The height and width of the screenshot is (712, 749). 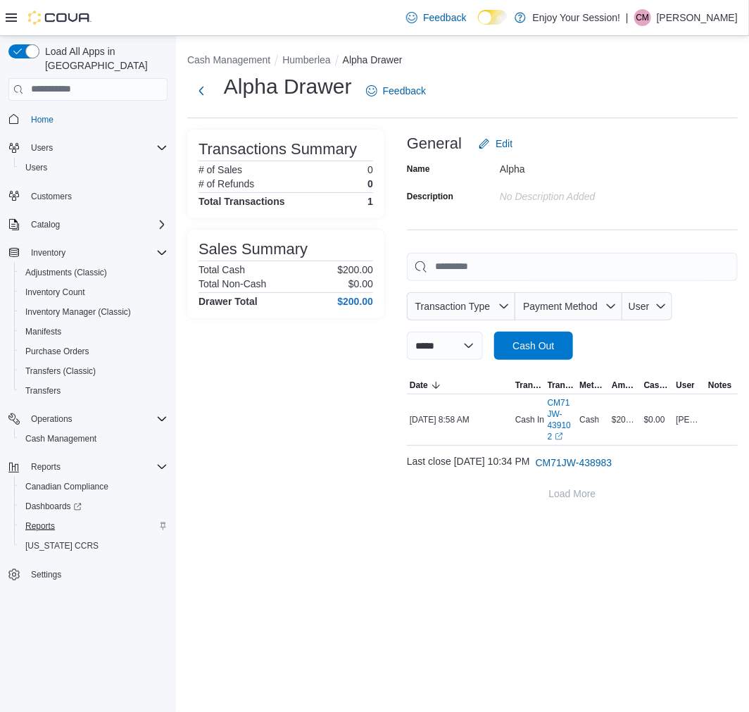 I want to click on a: Transfers, so click(x=43, y=391).